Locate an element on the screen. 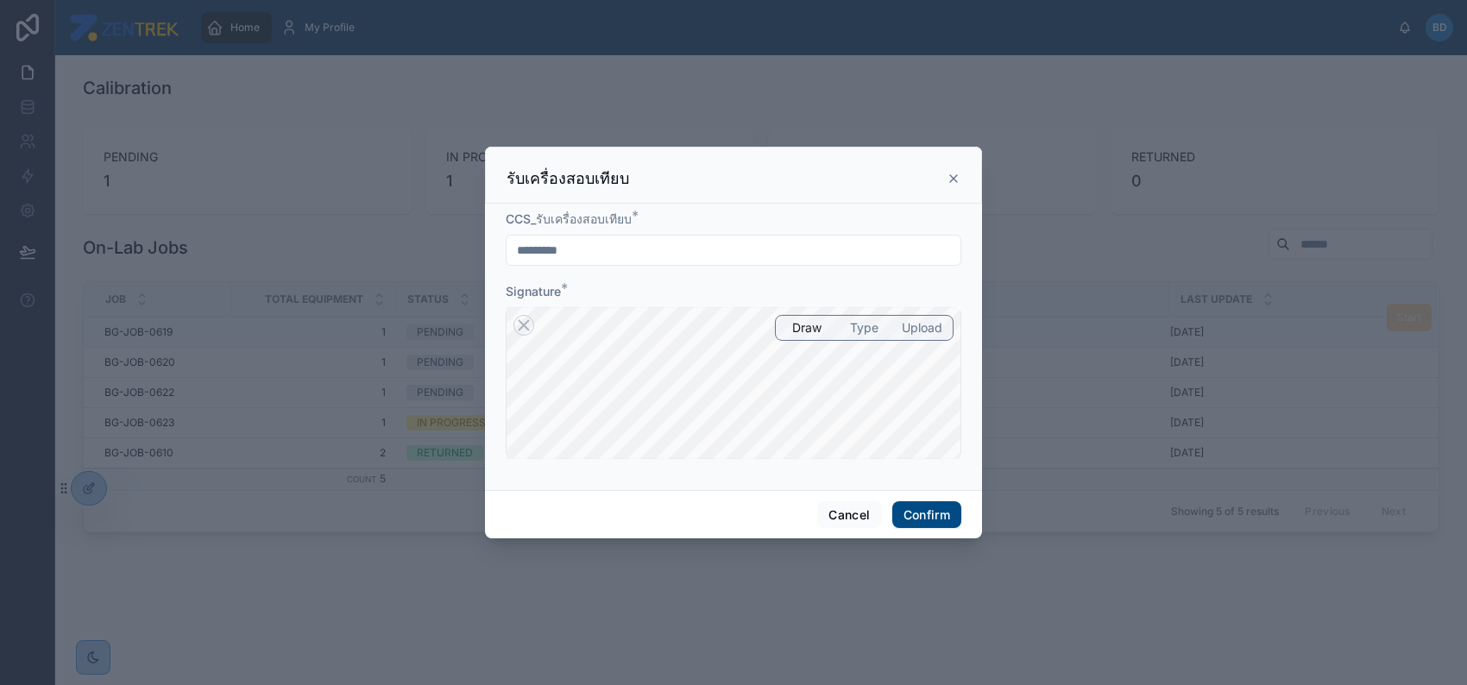  h3: รับเครื่องสอบเทียบ is located at coordinates (568, 179).